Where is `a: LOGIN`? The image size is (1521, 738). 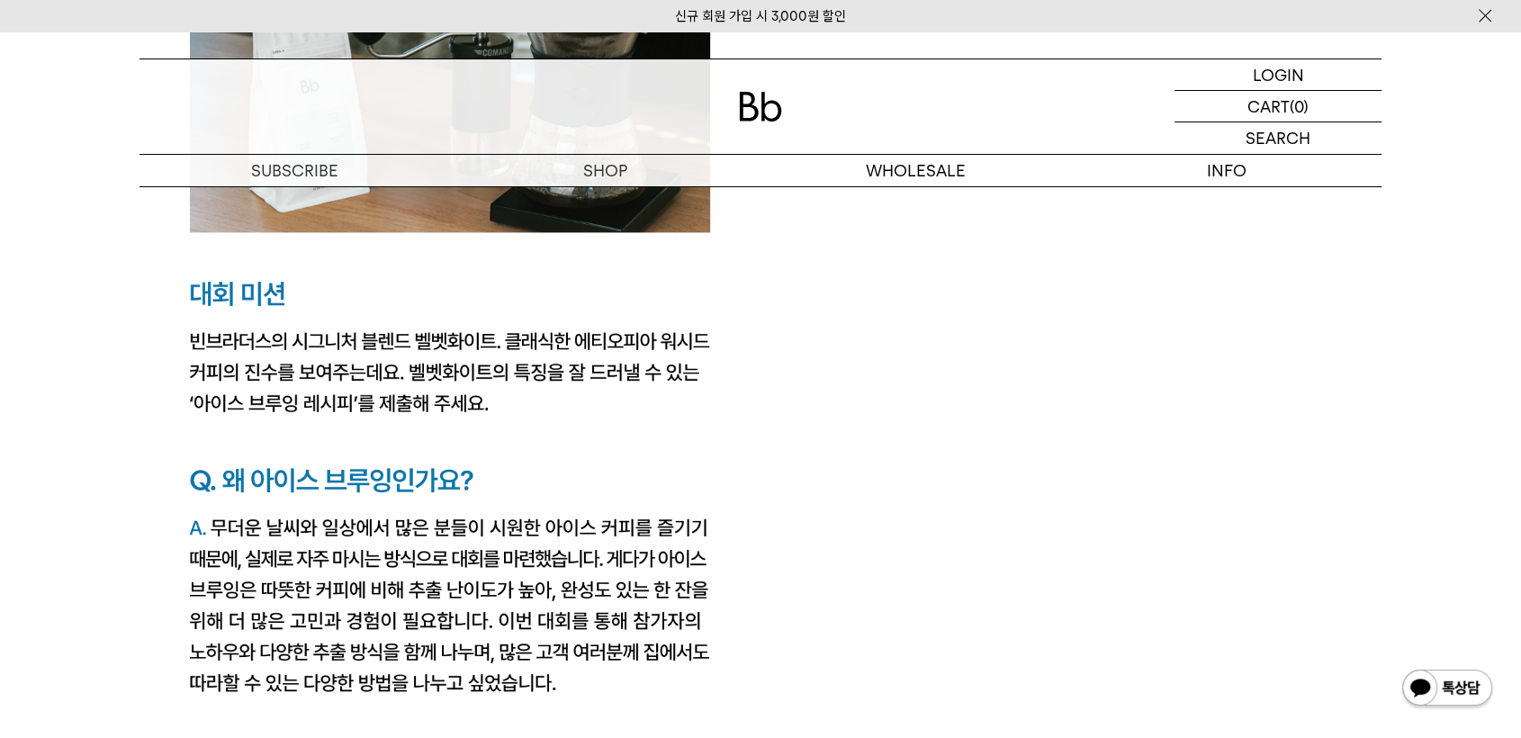 a: LOGIN is located at coordinates (1278, 75).